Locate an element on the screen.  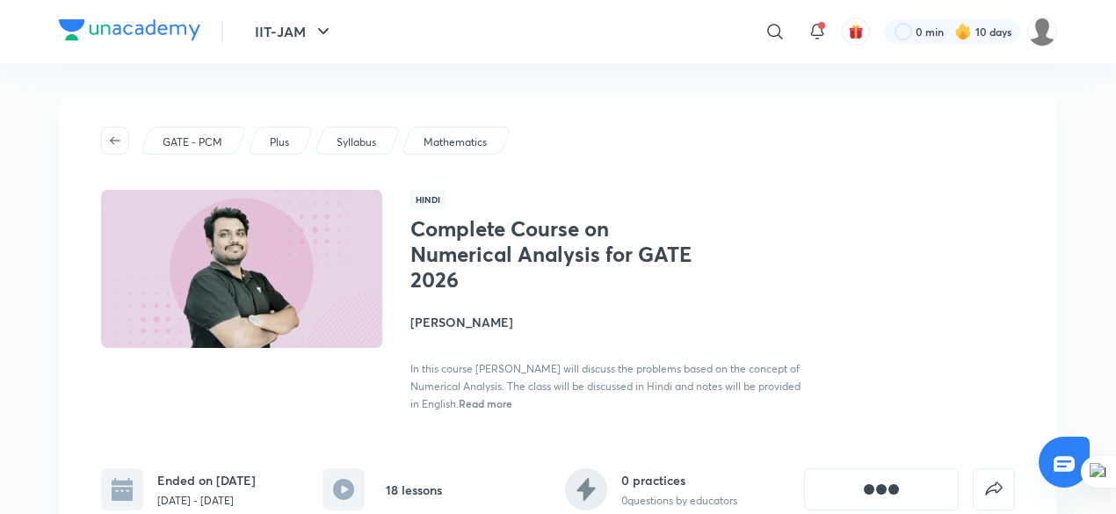
span: Hindi is located at coordinates (428, 200).